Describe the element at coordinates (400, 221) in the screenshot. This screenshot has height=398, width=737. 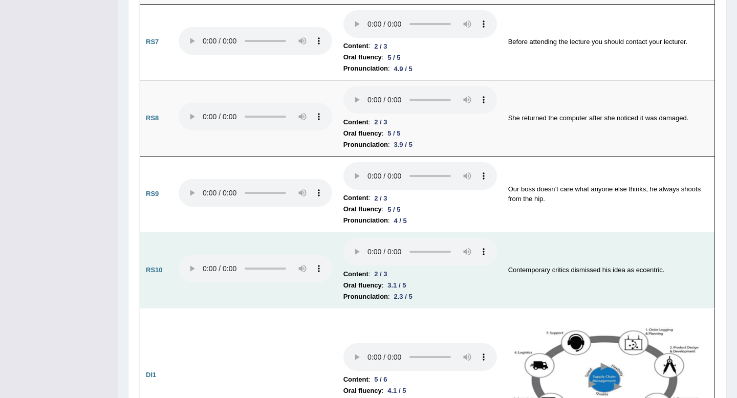
I see `div: 4 / 5` at that location.